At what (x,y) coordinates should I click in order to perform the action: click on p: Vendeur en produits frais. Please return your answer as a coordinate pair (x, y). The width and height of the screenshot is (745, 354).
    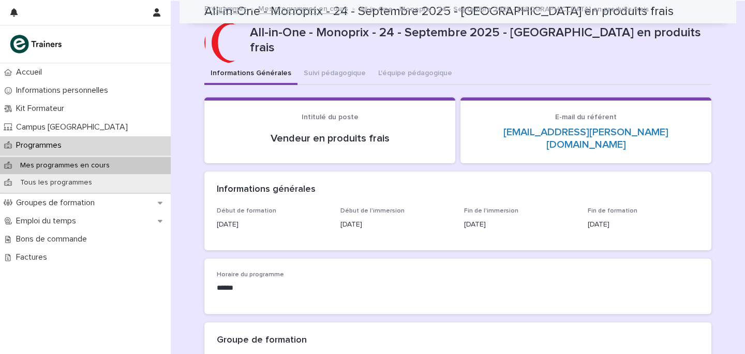
    Looking at the image, I should click on (330, 138).